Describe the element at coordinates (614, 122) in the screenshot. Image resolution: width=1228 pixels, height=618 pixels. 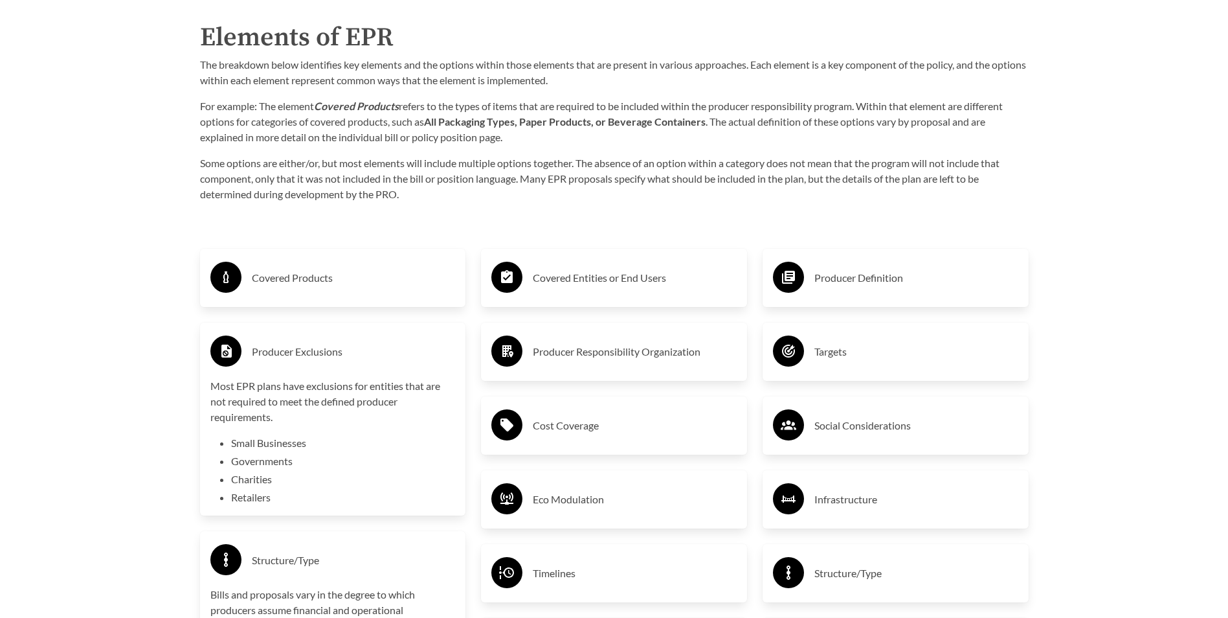
I see `p: For example: The element refers to the types of items that are required to be included within the...` at that location.